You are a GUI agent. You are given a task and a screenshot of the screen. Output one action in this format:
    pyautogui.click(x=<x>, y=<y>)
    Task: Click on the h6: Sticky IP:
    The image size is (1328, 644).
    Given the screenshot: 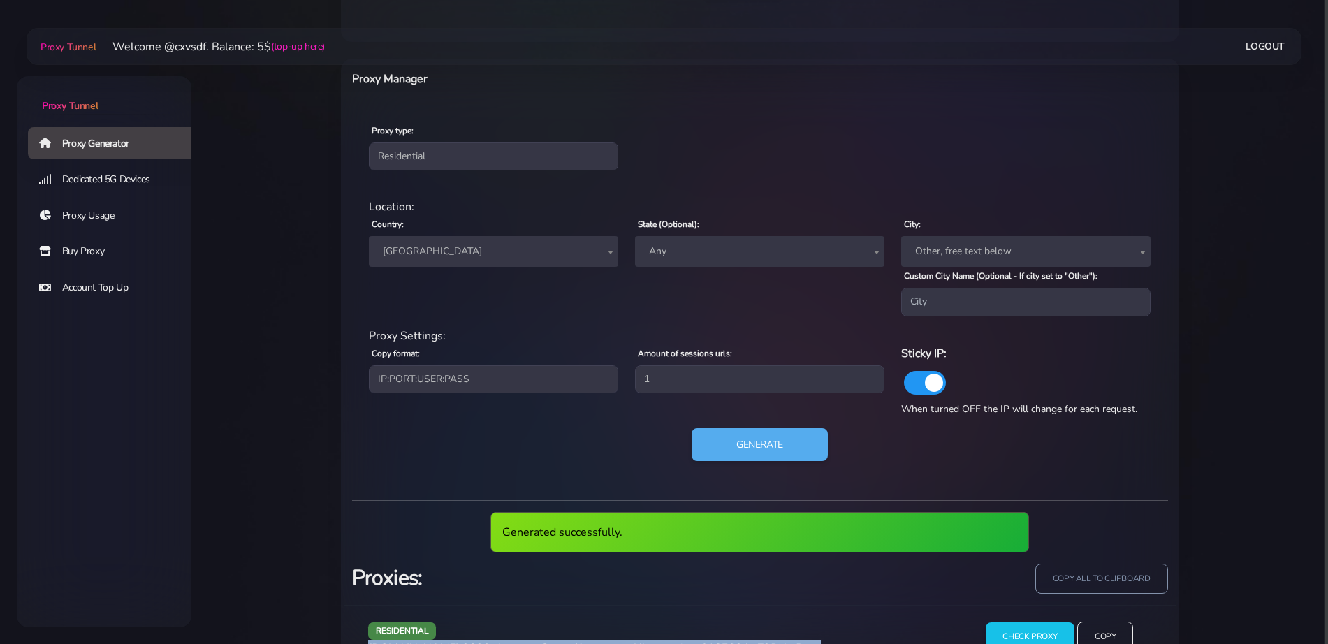 What is the action you would take?
    pyautogui.click(x=1025, y=353)
    